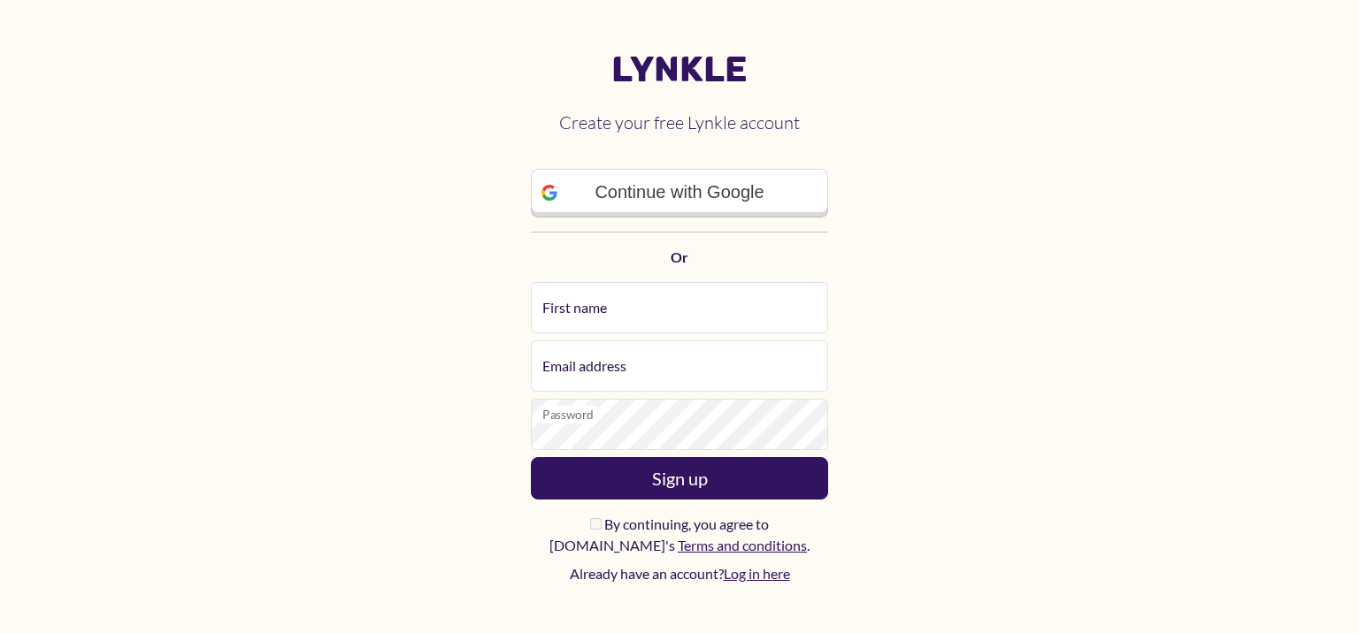 This screenshot has height=633, width=1359. What do you see at coordinates (756, 573) in the screenshot?
I see `a: Log in here` at bounding box center [756, 573].